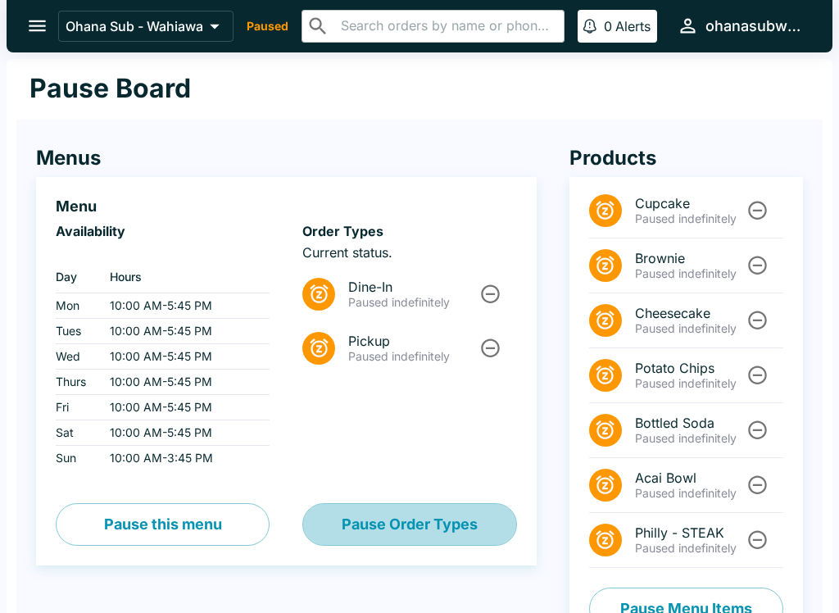 The height and width of the screenshot is (613, 839). Describe the element at coordinates (162, 231) in the screenshot. I see `h6: Availability` at that location.